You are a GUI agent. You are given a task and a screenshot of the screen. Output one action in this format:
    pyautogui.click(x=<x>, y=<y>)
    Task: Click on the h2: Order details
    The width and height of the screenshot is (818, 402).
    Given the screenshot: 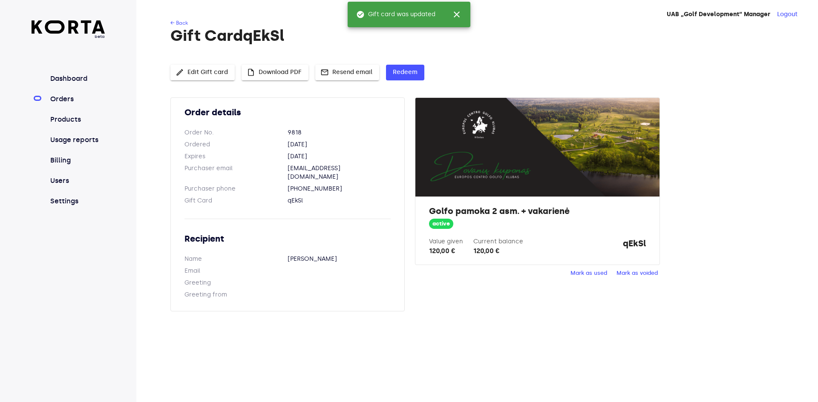 What is the action you would take?
    pyautogui.click(x=287, y=112)
    